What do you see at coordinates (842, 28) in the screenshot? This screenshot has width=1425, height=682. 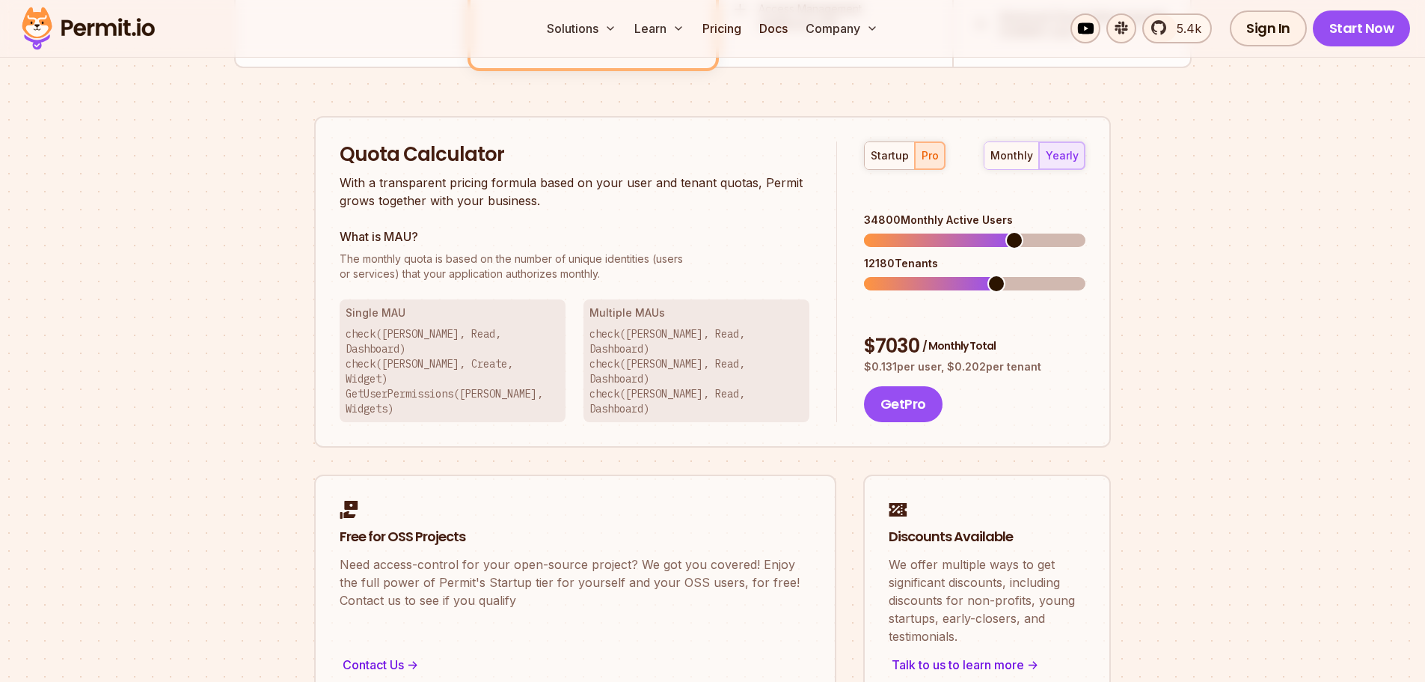 I see `button: Company` at bounding box center [842, 28].